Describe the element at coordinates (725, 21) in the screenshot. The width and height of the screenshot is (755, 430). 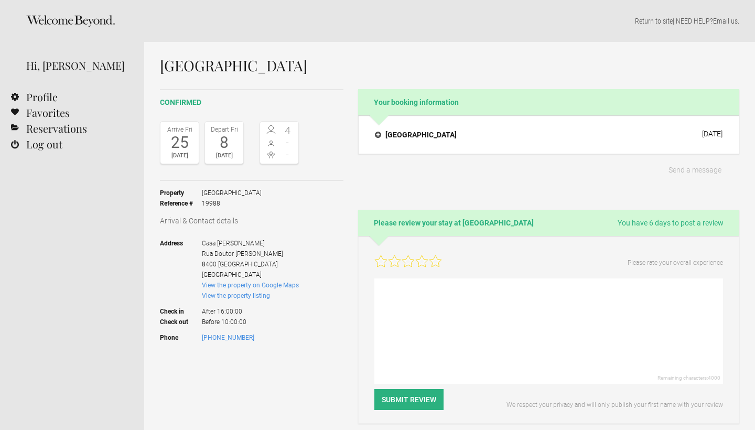
I see `a: Email us` at that location.